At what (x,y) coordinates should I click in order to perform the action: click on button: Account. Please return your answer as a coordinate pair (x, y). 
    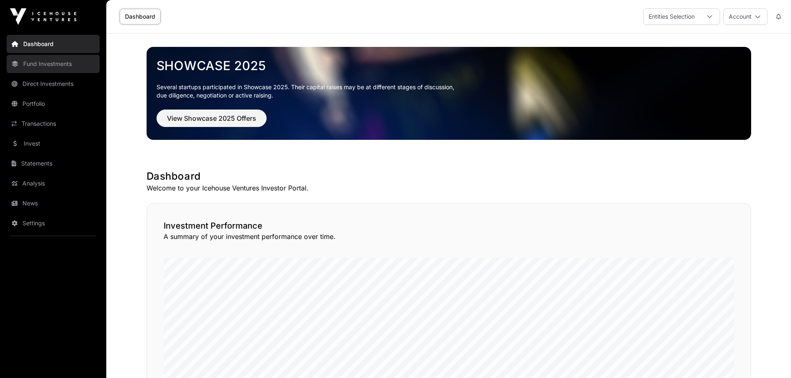
    Looking at the image, I should click on (745, 17).